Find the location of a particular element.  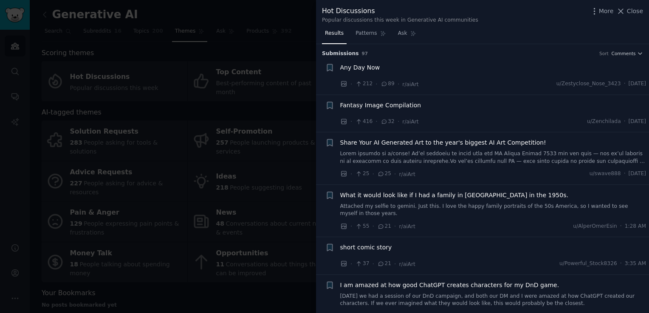

span: Any Day Now is located at coordinates (360, 68).